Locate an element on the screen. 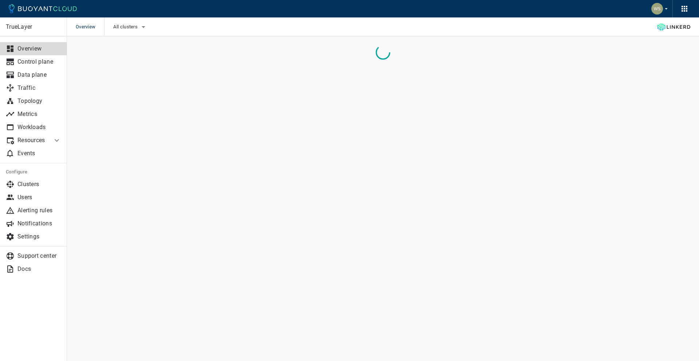 This screenshot has width=699, height=361. img: Weichung Shaw is located at coordinates (657, 9).